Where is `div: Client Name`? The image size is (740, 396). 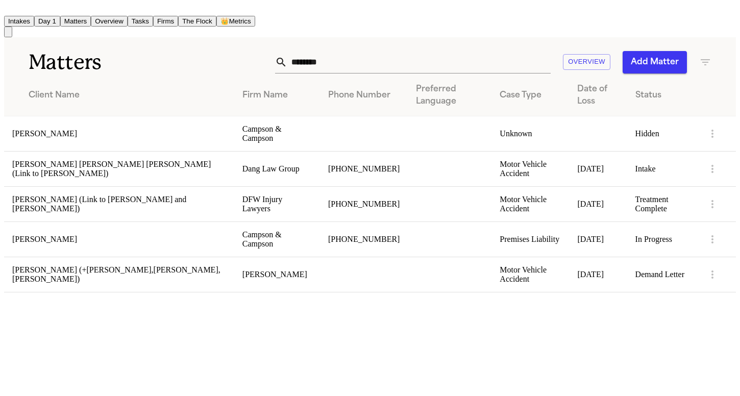
div: Client Name is located at coordinates (127, 95).